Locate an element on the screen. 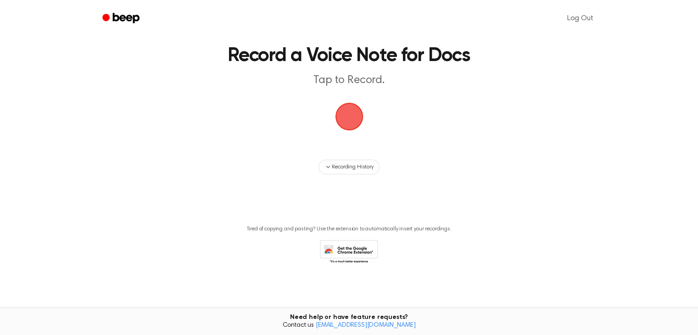  span: Recording History is located at coordinates (353, 167).